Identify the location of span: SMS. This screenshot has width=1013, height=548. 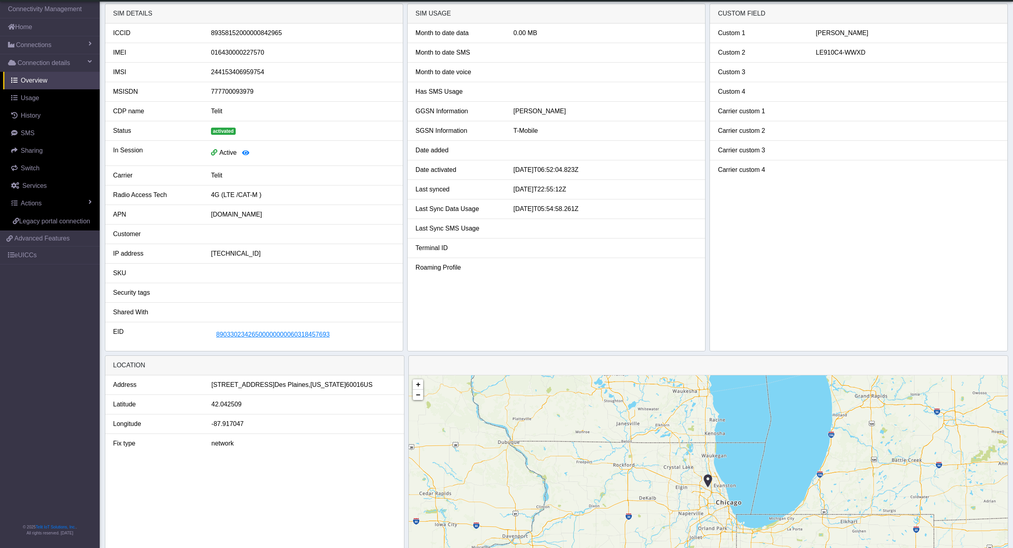
(28, 133).